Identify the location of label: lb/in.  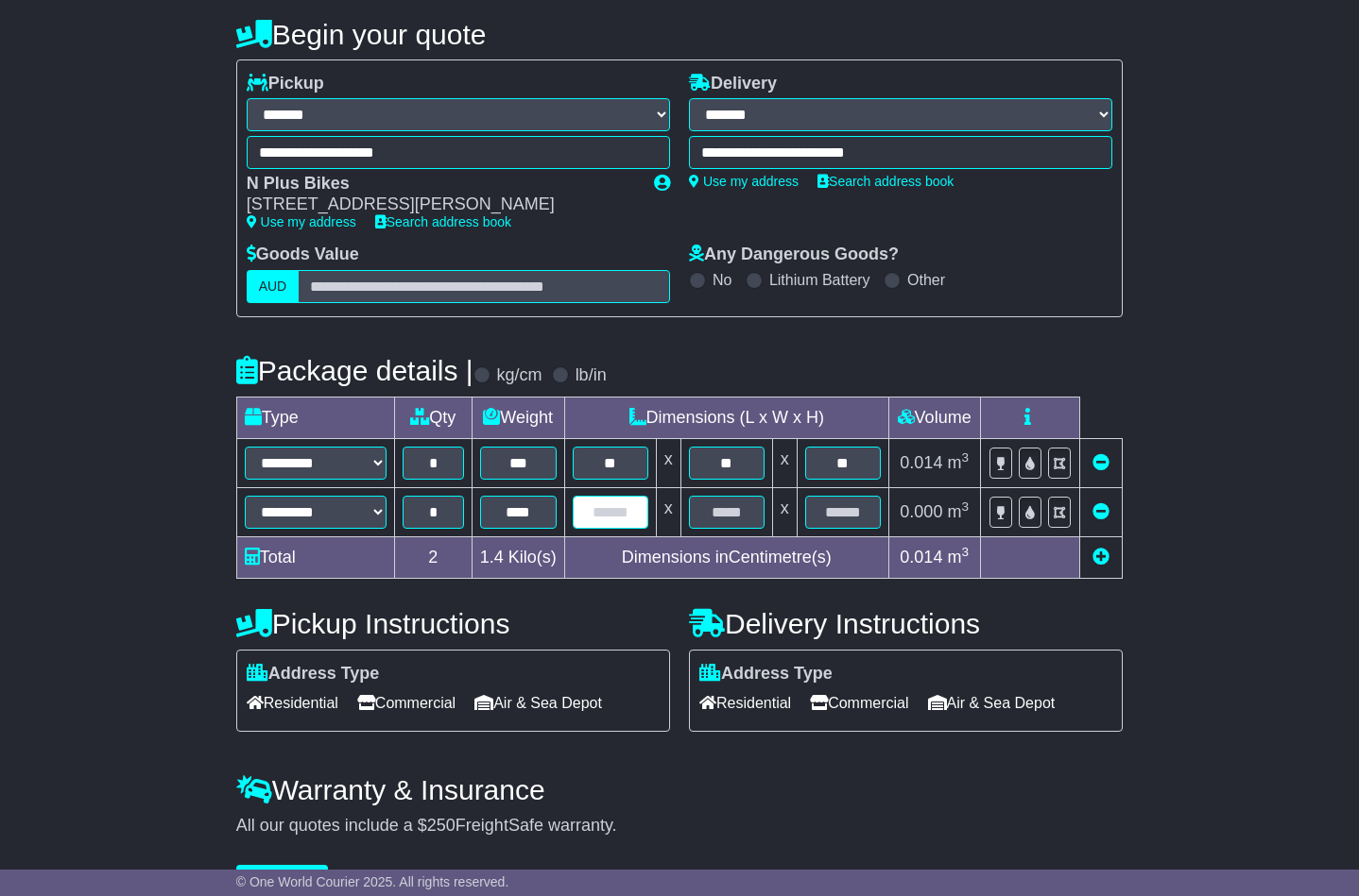
(591, 376).